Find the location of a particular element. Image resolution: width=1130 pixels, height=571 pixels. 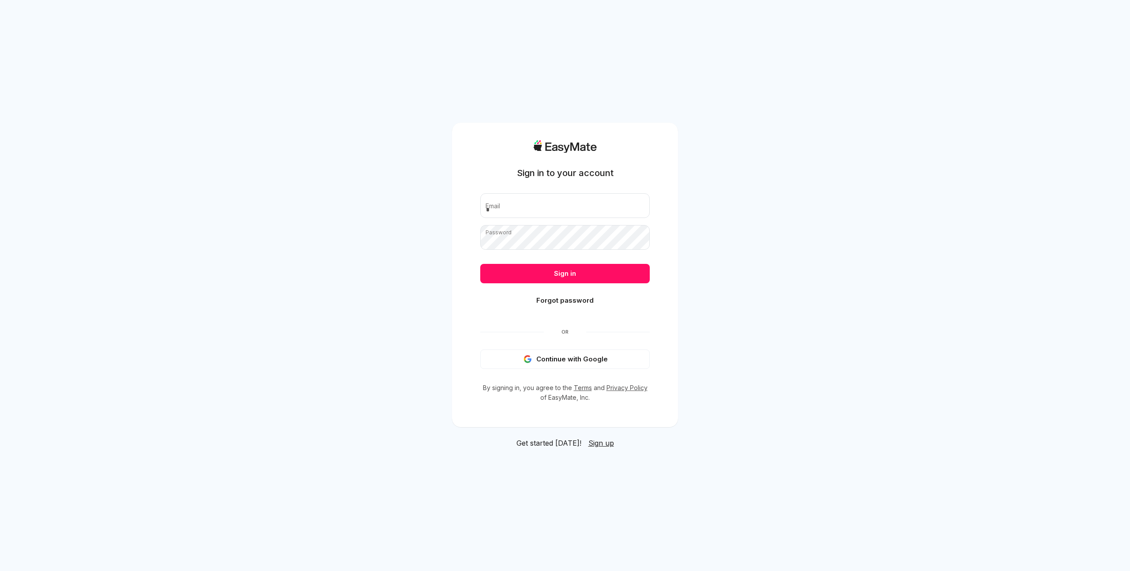

a: Sign up is located at coordinates (601, 443).